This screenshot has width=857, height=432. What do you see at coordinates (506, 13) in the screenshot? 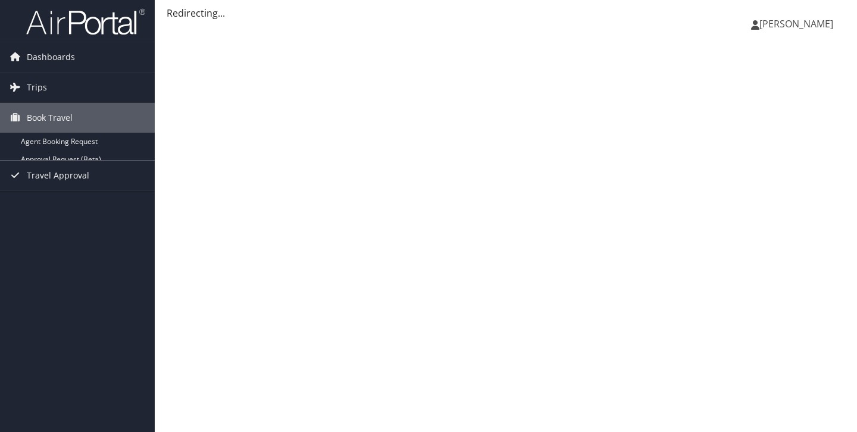
I see `div: Redirecting...` at bounding box center [506, 13].